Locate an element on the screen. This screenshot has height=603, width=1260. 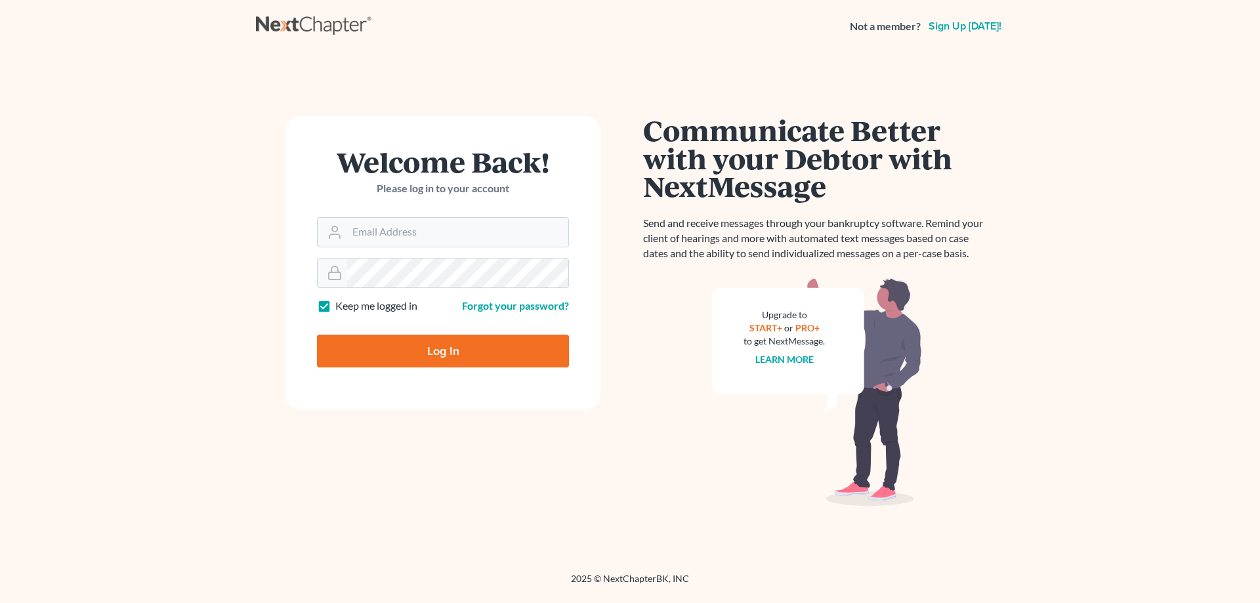
a: PRO+ is located at coordinates (807, 328).